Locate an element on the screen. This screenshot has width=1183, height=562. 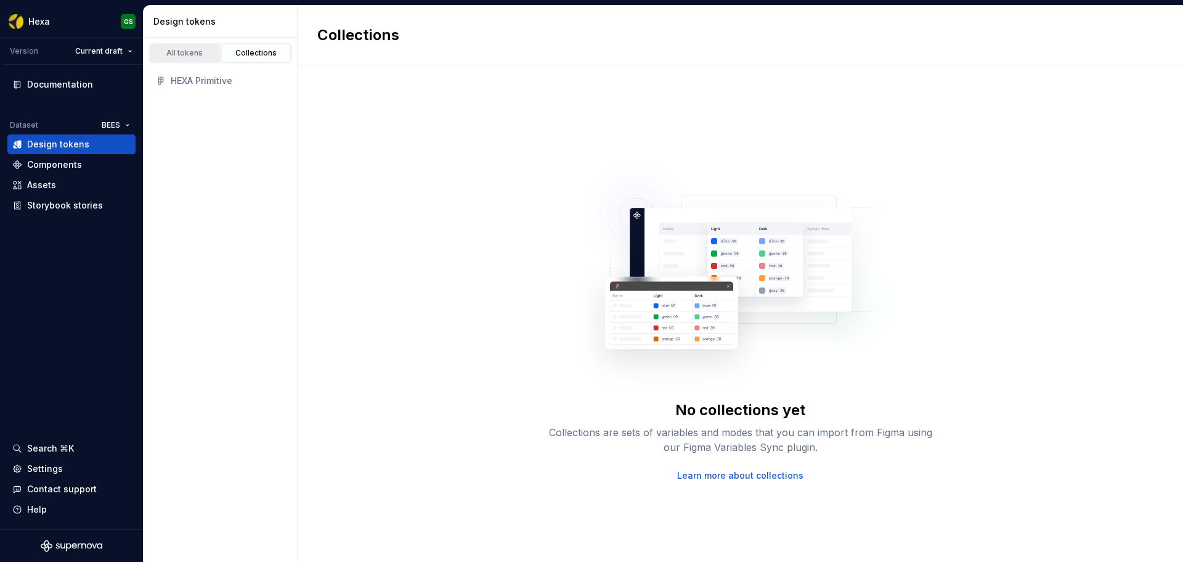
a: Learn more about collections is located at coordinates (740, 475).